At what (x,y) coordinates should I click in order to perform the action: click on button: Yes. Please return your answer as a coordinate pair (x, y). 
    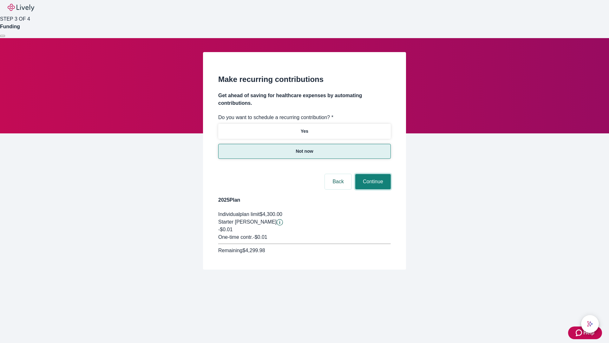
    Looking at the image, I should click on (305, 131).